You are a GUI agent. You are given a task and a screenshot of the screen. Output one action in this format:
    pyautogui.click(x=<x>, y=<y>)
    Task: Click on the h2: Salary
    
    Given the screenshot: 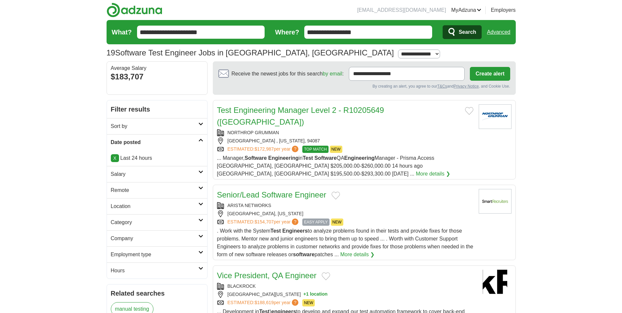 What is the action you would take?
    pyautogui.click(x=154, y=174)
    